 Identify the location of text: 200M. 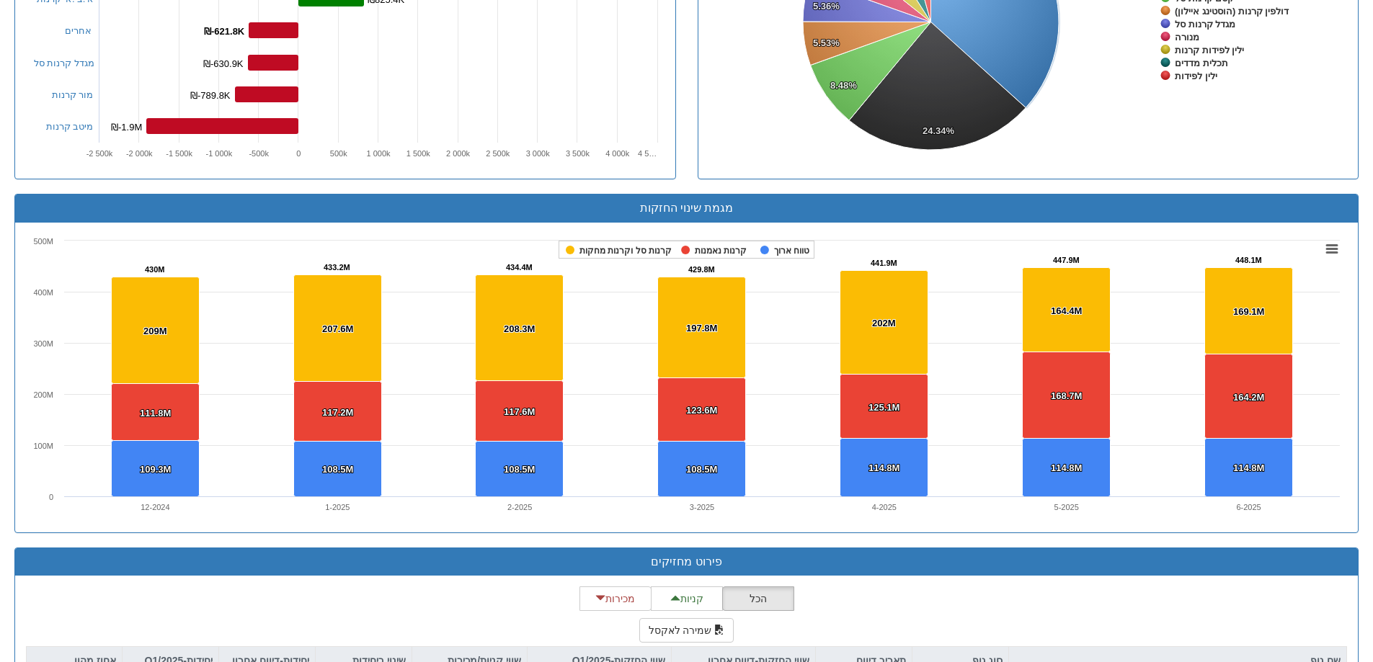
(43, 395).